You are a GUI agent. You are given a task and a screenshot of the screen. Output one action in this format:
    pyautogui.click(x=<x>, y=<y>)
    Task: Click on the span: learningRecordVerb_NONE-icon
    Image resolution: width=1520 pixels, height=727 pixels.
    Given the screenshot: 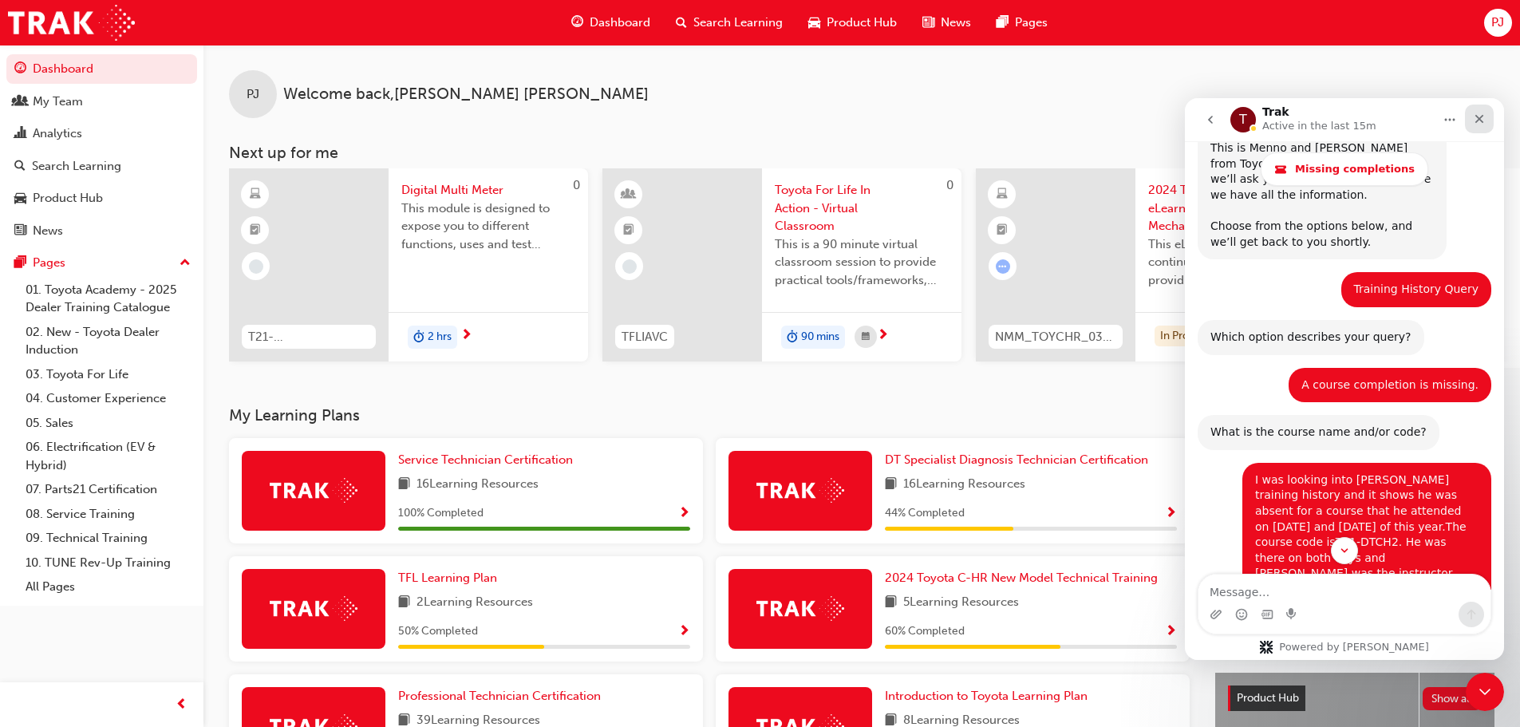 What is the action you would take?
    pyautogui.click(x=256, y=266)
    